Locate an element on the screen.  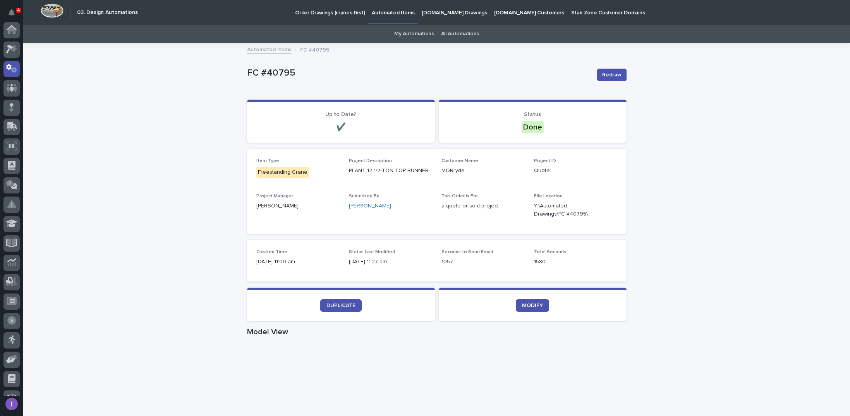
span: Project Description is located at coordinates (370, 161).